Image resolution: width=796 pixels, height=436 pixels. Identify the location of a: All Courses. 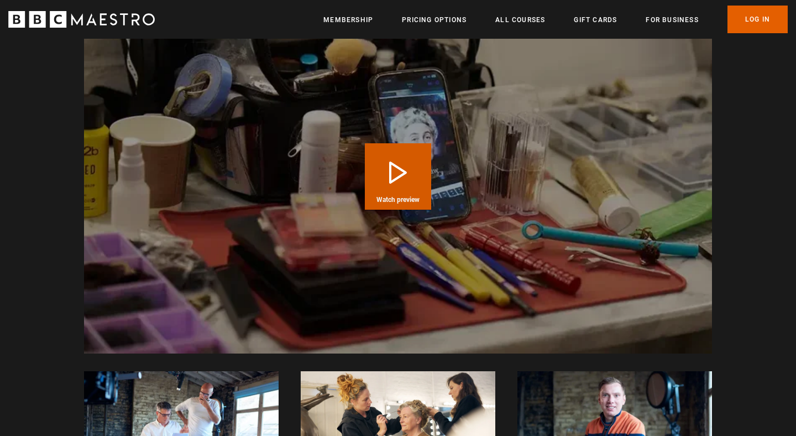
(520, 20).